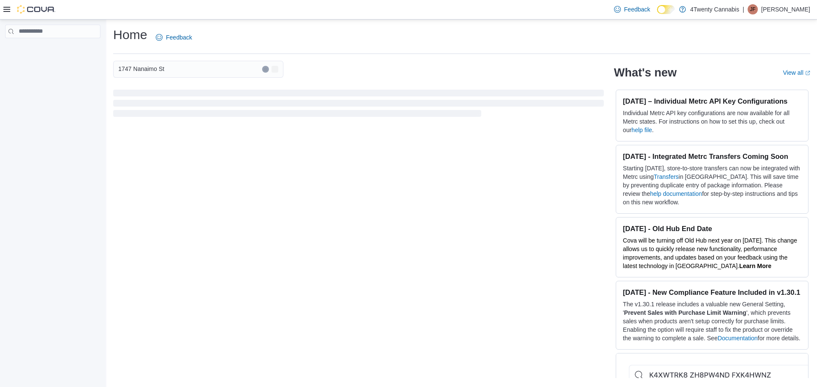 The image size is (817, 387). What do you see at coordinates (685, 313) in the screenshot?
I see `strong: Prevent Sales with Purchase Limit Warning` at bounding box center [685, 313].